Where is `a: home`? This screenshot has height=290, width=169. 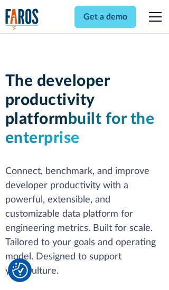 a: home is located at coordinates (22, 19).